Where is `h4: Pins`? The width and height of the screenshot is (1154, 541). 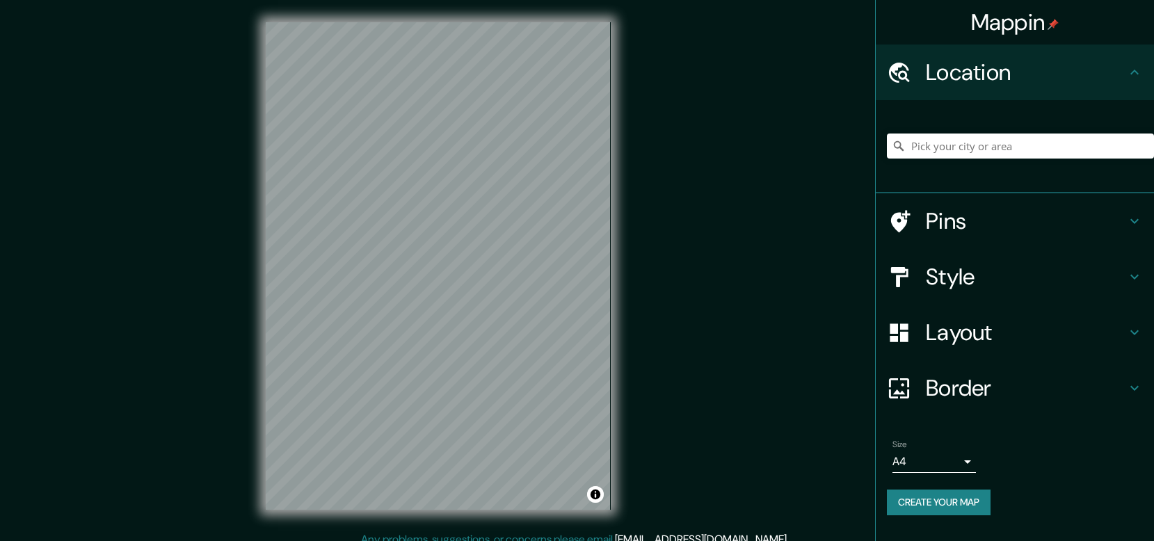
h4: Pins is located at coordinates (1026, 221).